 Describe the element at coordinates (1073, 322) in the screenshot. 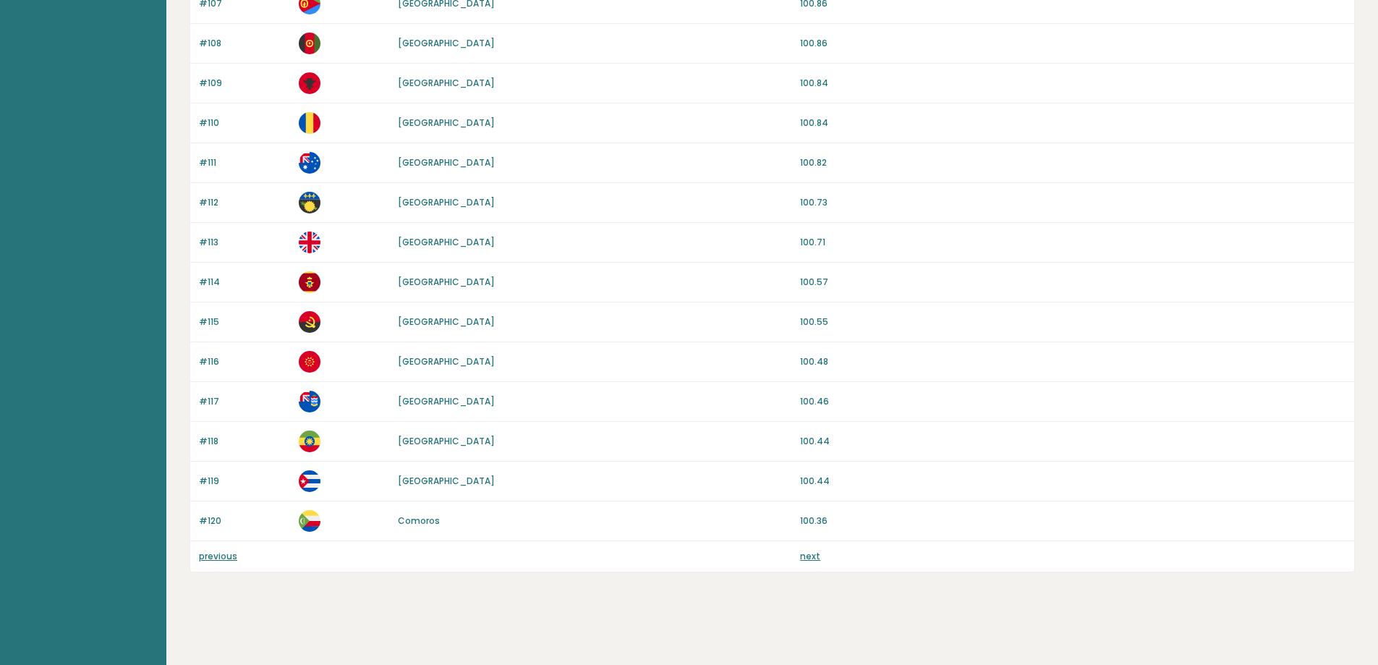

I see `p: 100.55` at that location.